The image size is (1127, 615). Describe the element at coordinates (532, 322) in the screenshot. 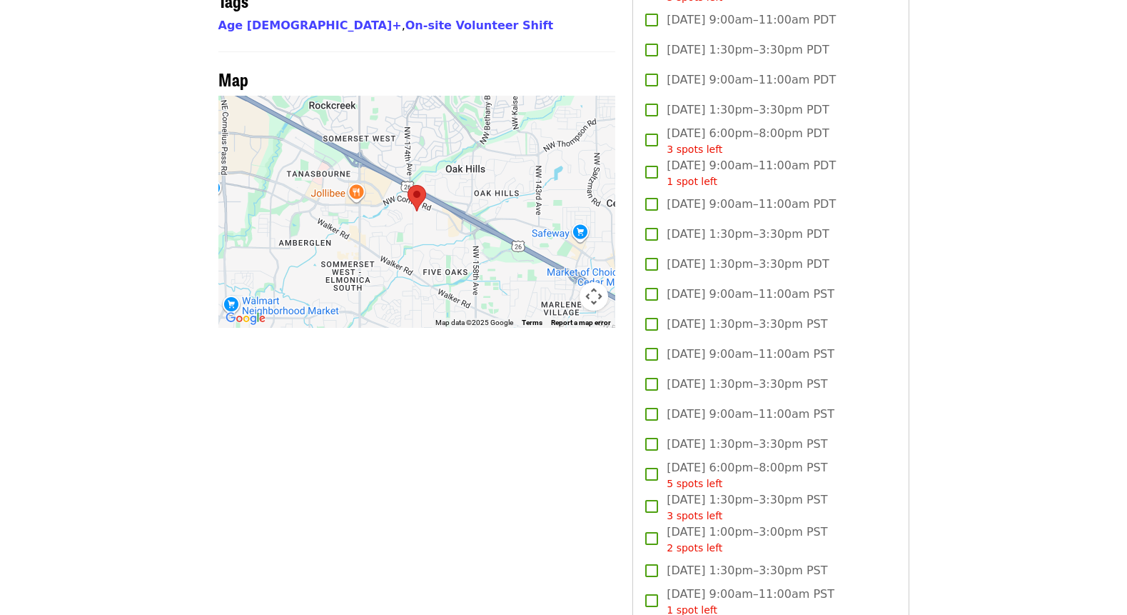

I see `a: Terms (opens in new tab)` at that location.